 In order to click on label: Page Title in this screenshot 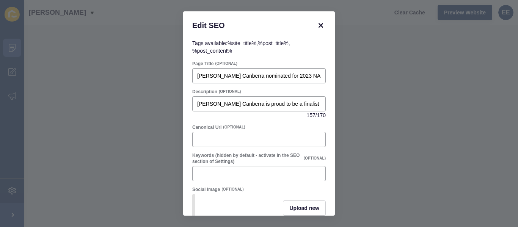, I will do `click(203, 64)`.